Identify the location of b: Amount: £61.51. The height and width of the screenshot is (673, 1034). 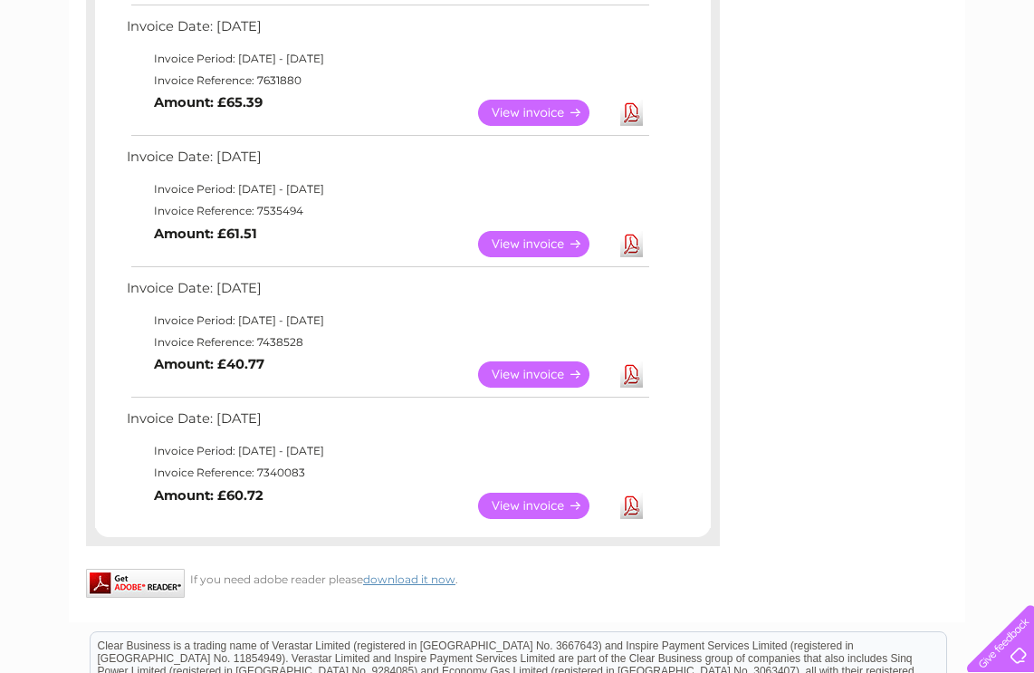
(206, 234).